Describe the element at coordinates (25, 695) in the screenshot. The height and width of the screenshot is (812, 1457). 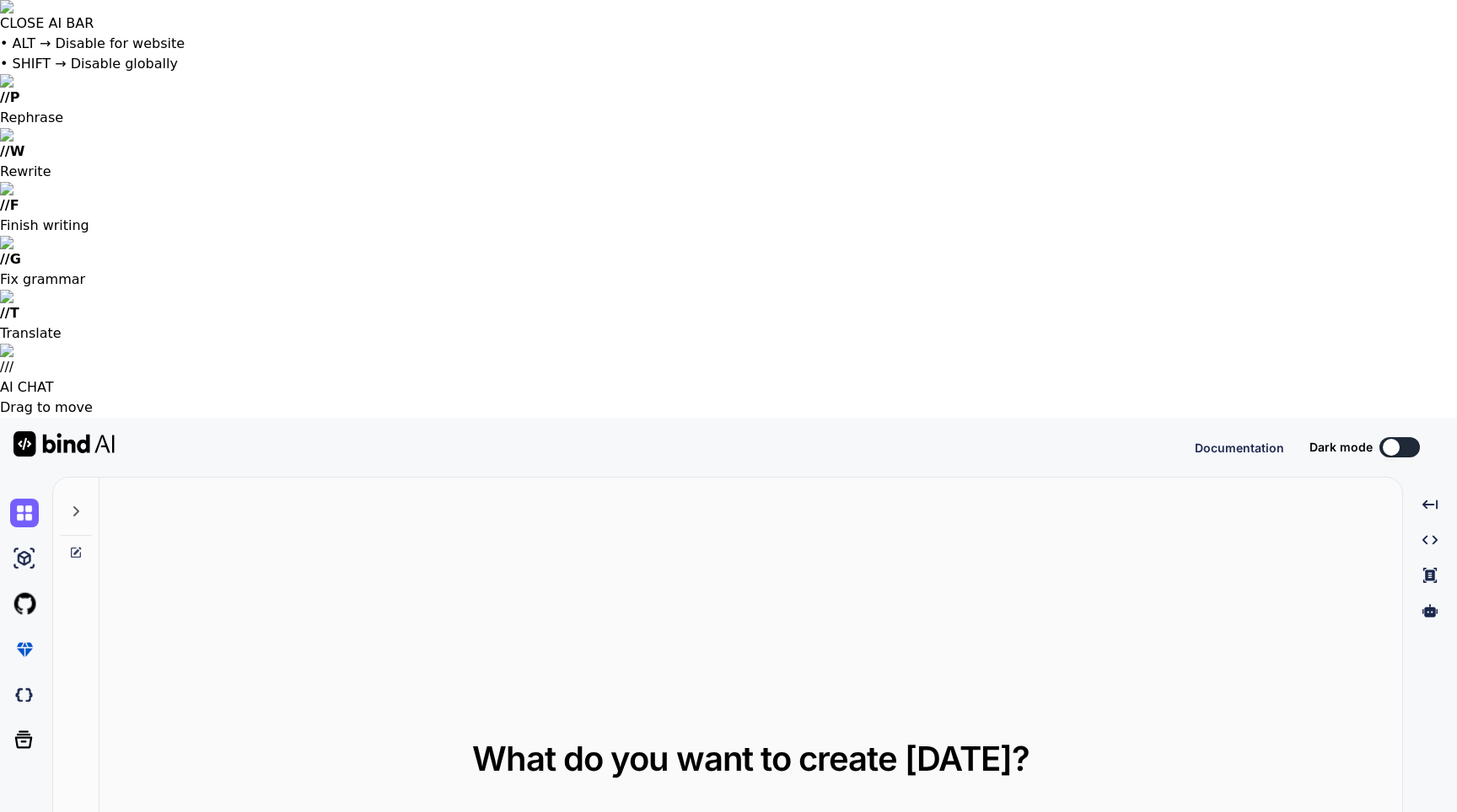
I see `img: darkCloudIdeIcon` at that location.